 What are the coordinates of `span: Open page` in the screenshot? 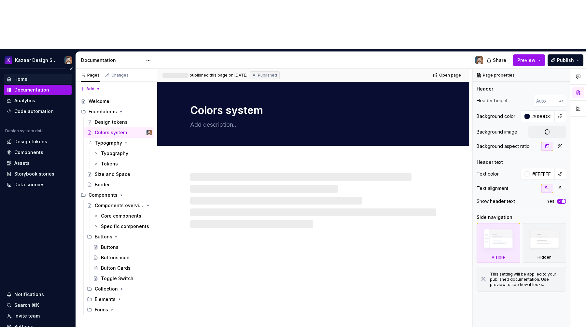 It's located at (450, 75).